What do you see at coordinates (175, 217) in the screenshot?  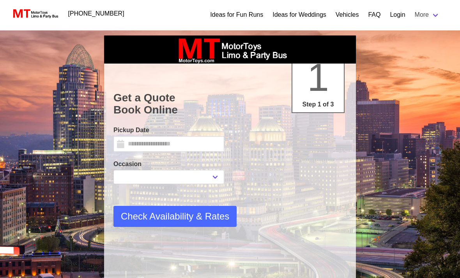 I see `span: Check Availability & Rates` at bounding box center [175, 217].